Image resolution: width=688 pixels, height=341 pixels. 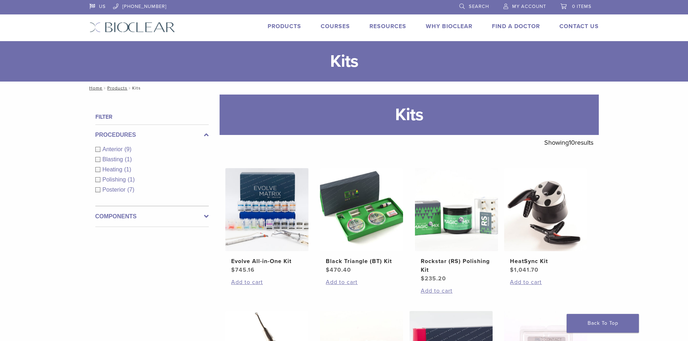 I want to click on bdi: 745.16, so click(x=243, y=270).